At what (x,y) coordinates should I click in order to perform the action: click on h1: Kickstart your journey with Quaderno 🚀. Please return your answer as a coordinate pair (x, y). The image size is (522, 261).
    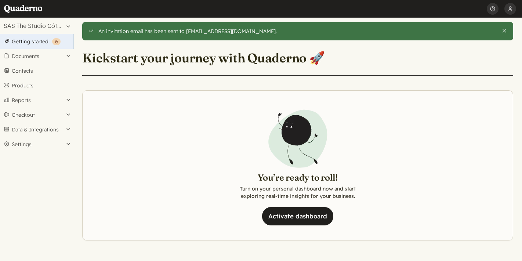
    Looking at the image, I should click on (203, 58).